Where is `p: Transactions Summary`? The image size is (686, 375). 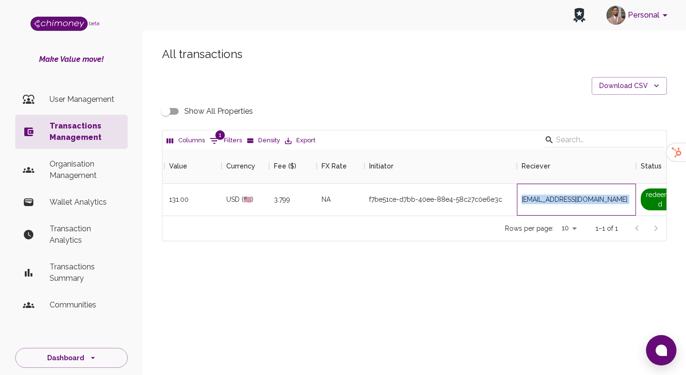 p: Transactions Summary is located at coordinates (85, 273).